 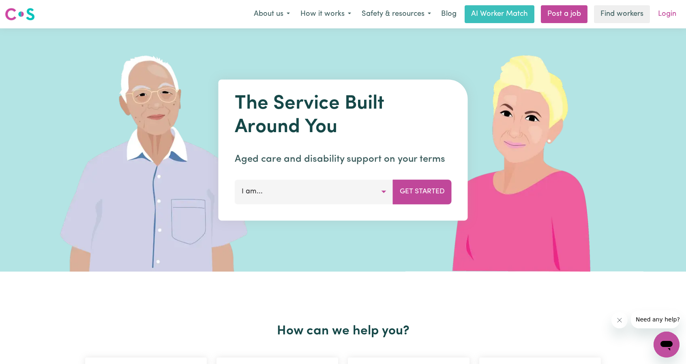 What do you see at coordinates (499, 14) in the screenshot?
I see `a: AI Worker Match` at bounding box center [499, 14].